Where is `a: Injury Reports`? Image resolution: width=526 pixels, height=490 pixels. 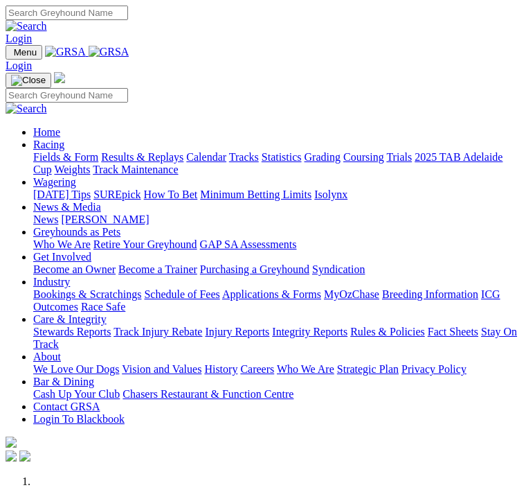
a: Injury Reports is located at coordinates (237, 331).